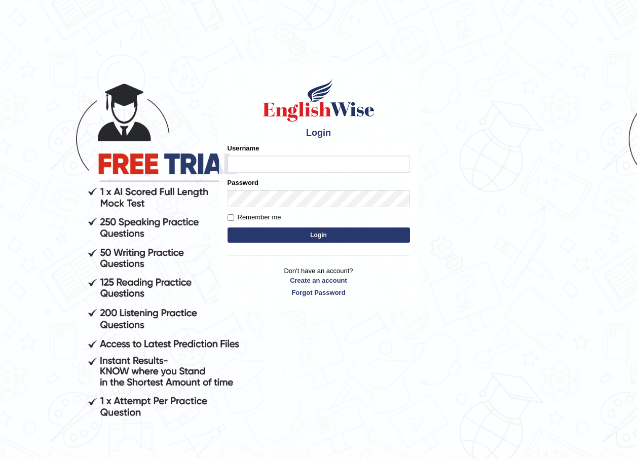 This screenshot has height=459, width=637. What do you see at coordinates (243, 182) in the screenshot?
I see `label: Password` at bounding box center [243, 182].